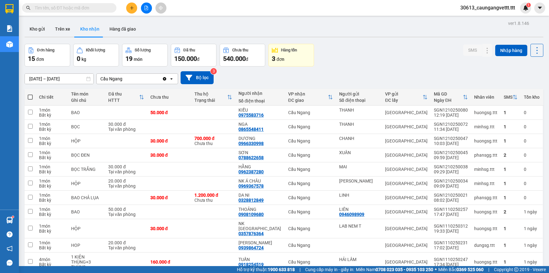 This screenshot has height=273, width=549. Describe the element at coordinates (123, 100) in the screenshot. I see `div: HTTT` at that location.